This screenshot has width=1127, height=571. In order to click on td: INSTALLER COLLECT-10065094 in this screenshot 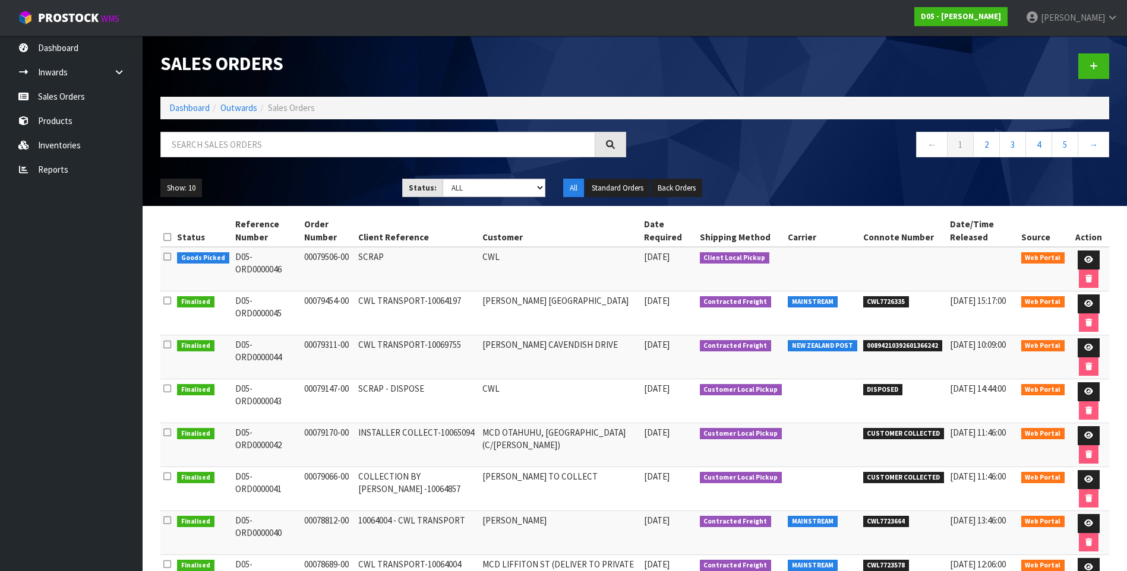, I will do `click(417, 445)`.